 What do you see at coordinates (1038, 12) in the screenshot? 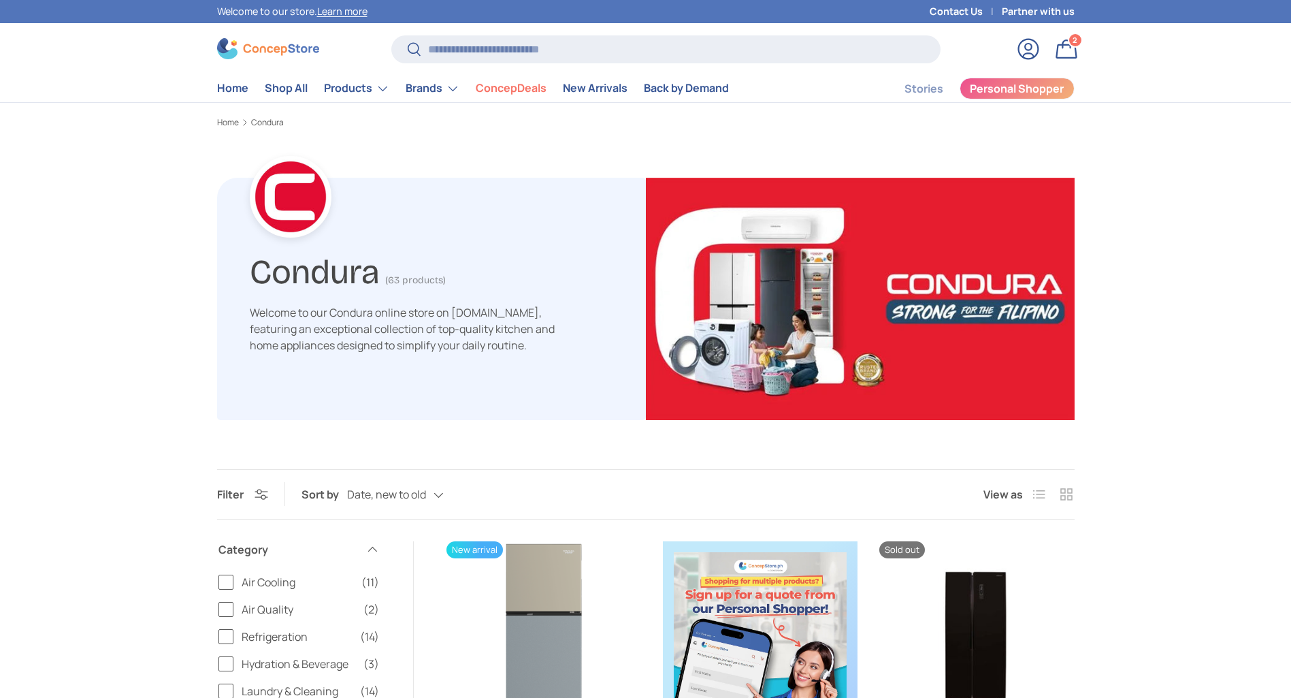
I see `a: Partner with us` at bounding box center [1038, 12].